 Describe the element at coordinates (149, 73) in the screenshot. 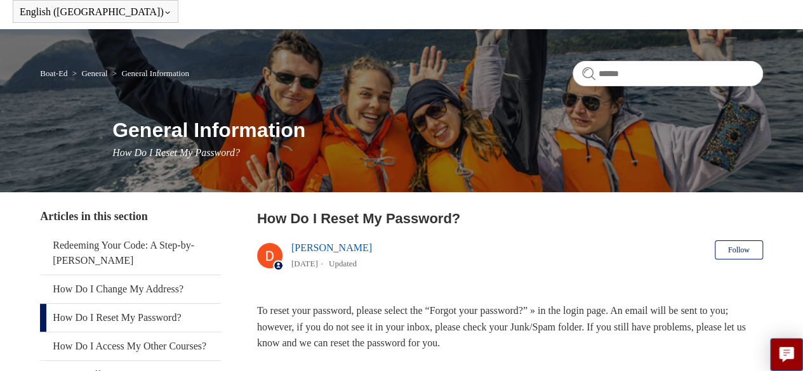

I see `li: General Information` at that location.